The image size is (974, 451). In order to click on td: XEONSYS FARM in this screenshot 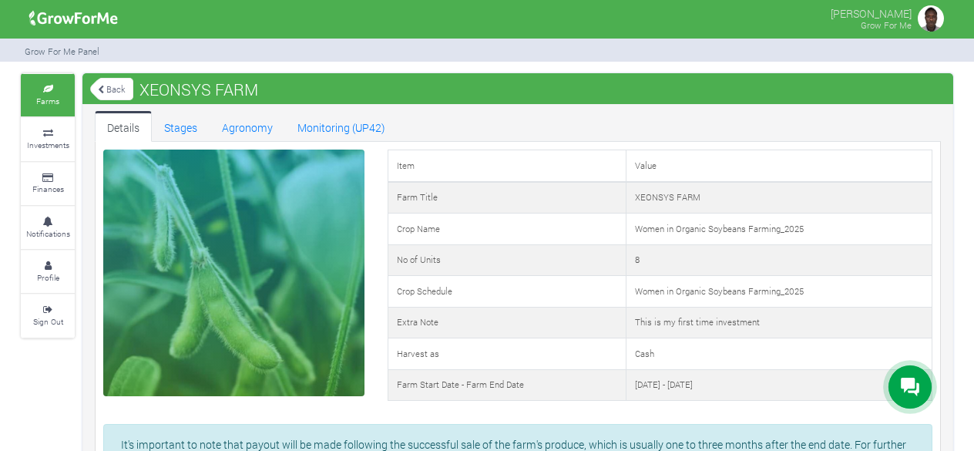, I will do `click(778, 197)`.